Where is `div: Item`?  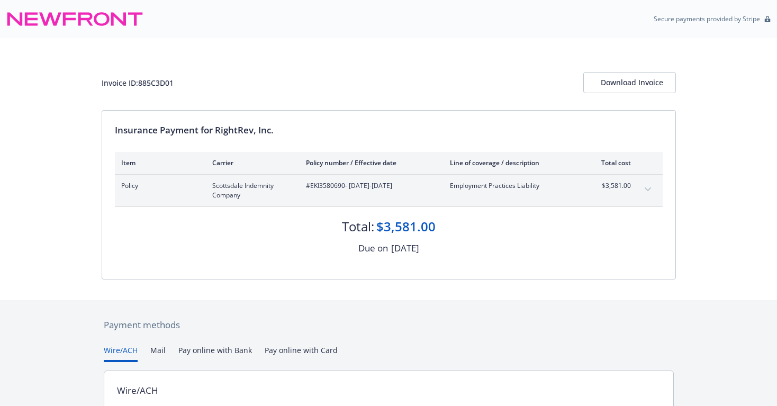
div: Item is located at coordinates (158, 163).